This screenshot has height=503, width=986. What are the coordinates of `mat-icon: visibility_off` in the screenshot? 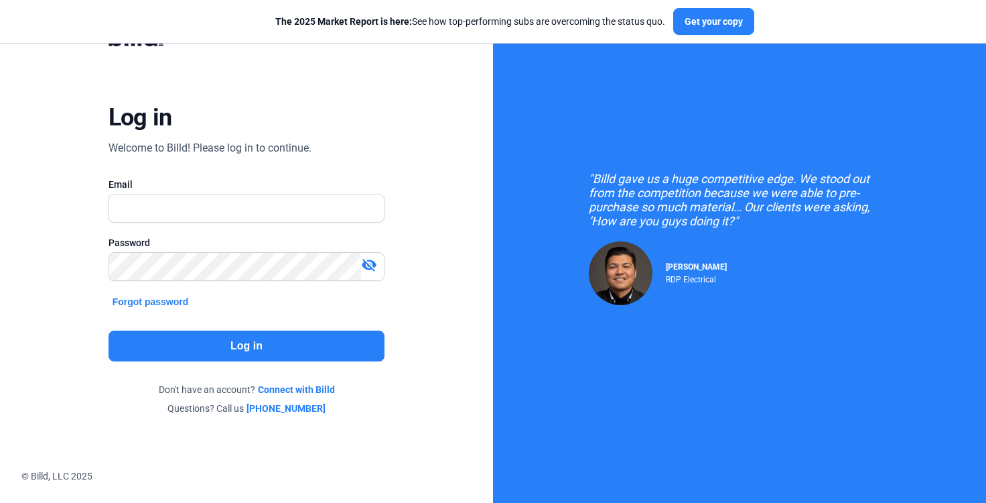 It's located at (369, 265).